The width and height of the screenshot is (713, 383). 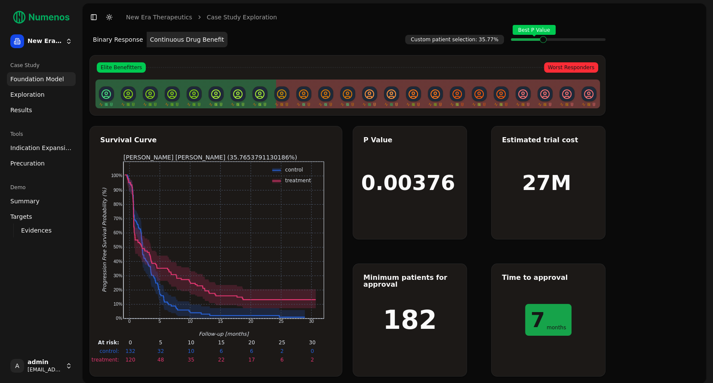 What do you see at coordinates (41, 95) in the screenshot?
I see `a: Exploration` at bounding box center [41, 95].